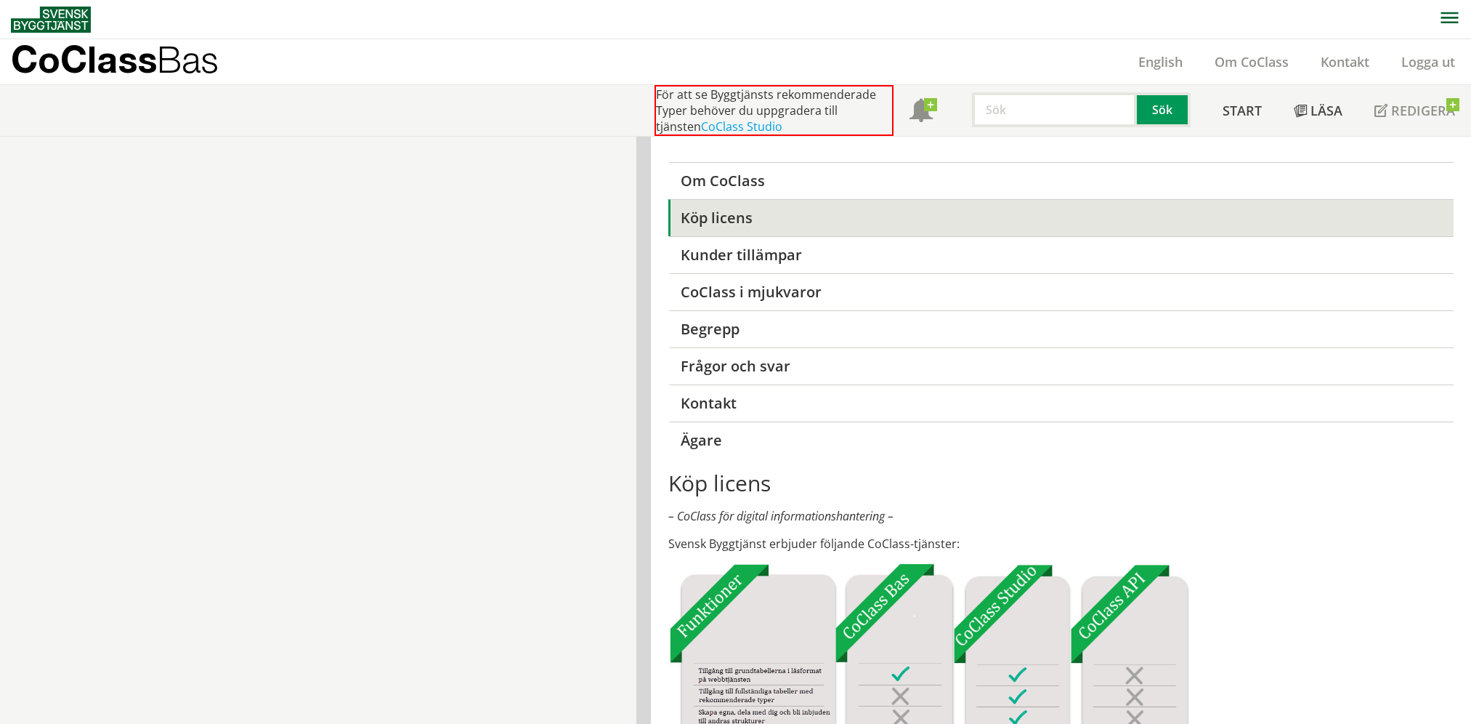  I want to click on a: English, so click(1160, 62).